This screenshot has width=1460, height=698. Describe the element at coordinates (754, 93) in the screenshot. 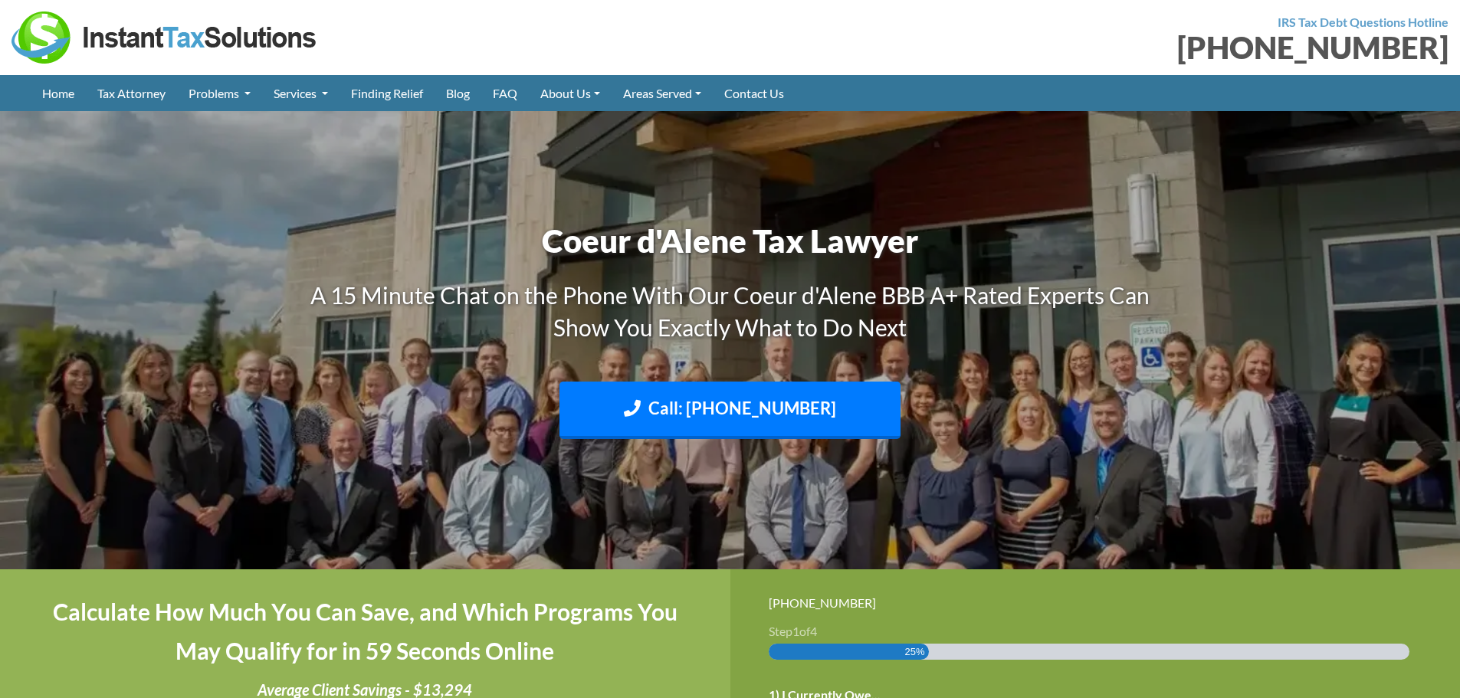

I see `a: Contact Us` at that location.